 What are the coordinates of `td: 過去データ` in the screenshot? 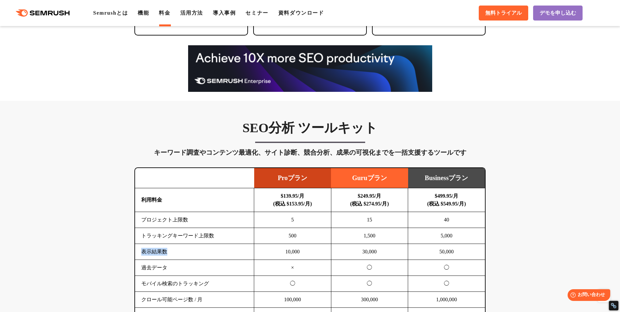 It's located at (195, 268).